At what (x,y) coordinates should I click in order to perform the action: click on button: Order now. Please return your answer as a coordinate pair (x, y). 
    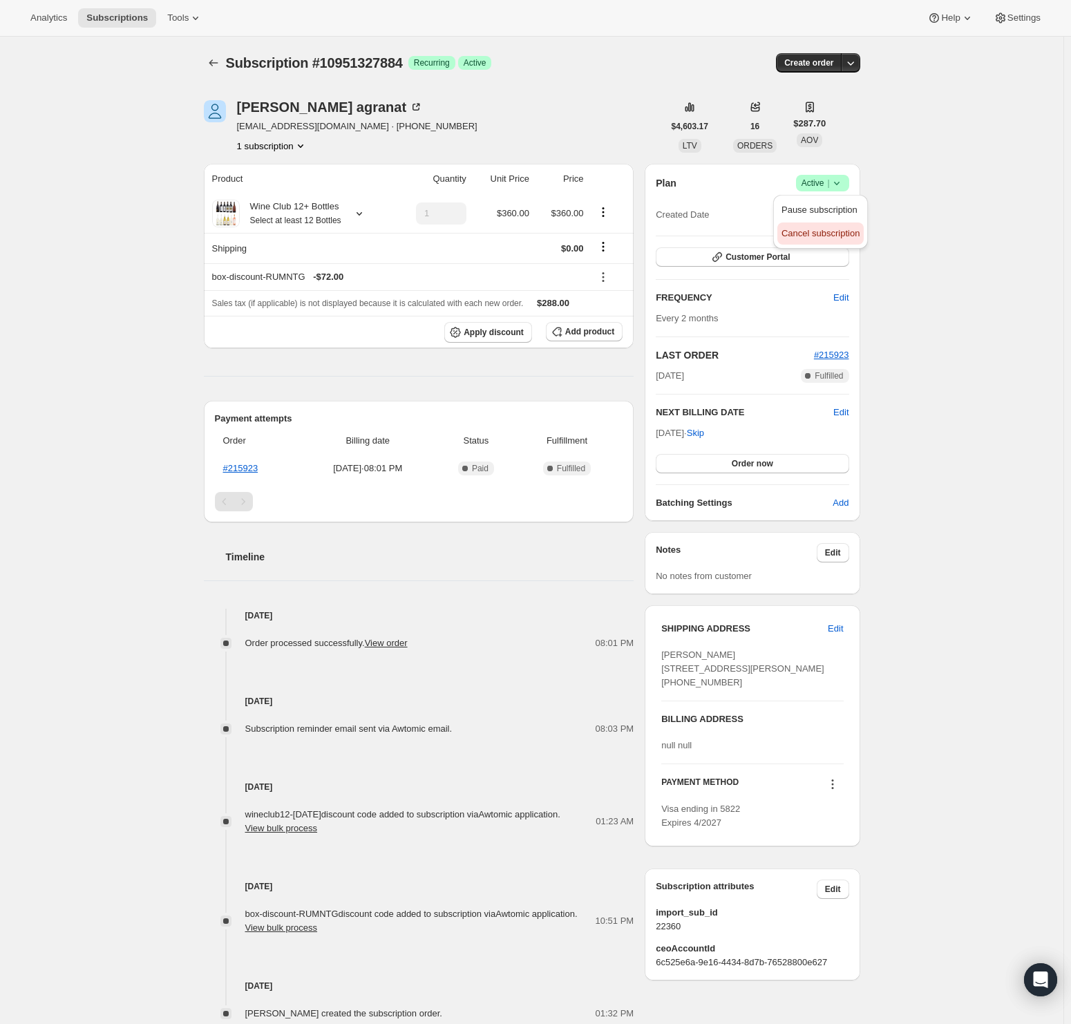
    Looking at the image, I should click on (752, 464).